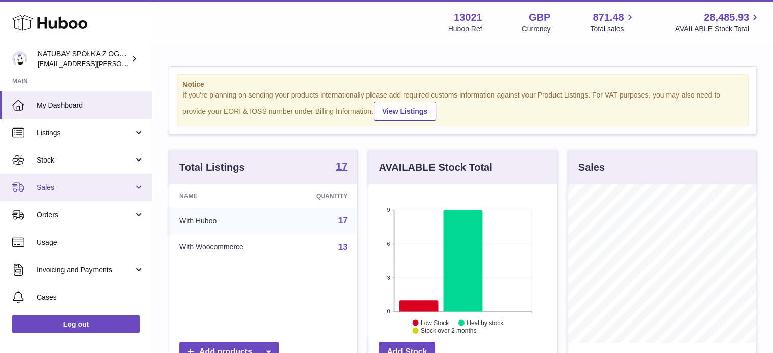 The width and height of the screenshot is (773, 353). I want to click on text: Stock over 2 months, so click(448, 331).